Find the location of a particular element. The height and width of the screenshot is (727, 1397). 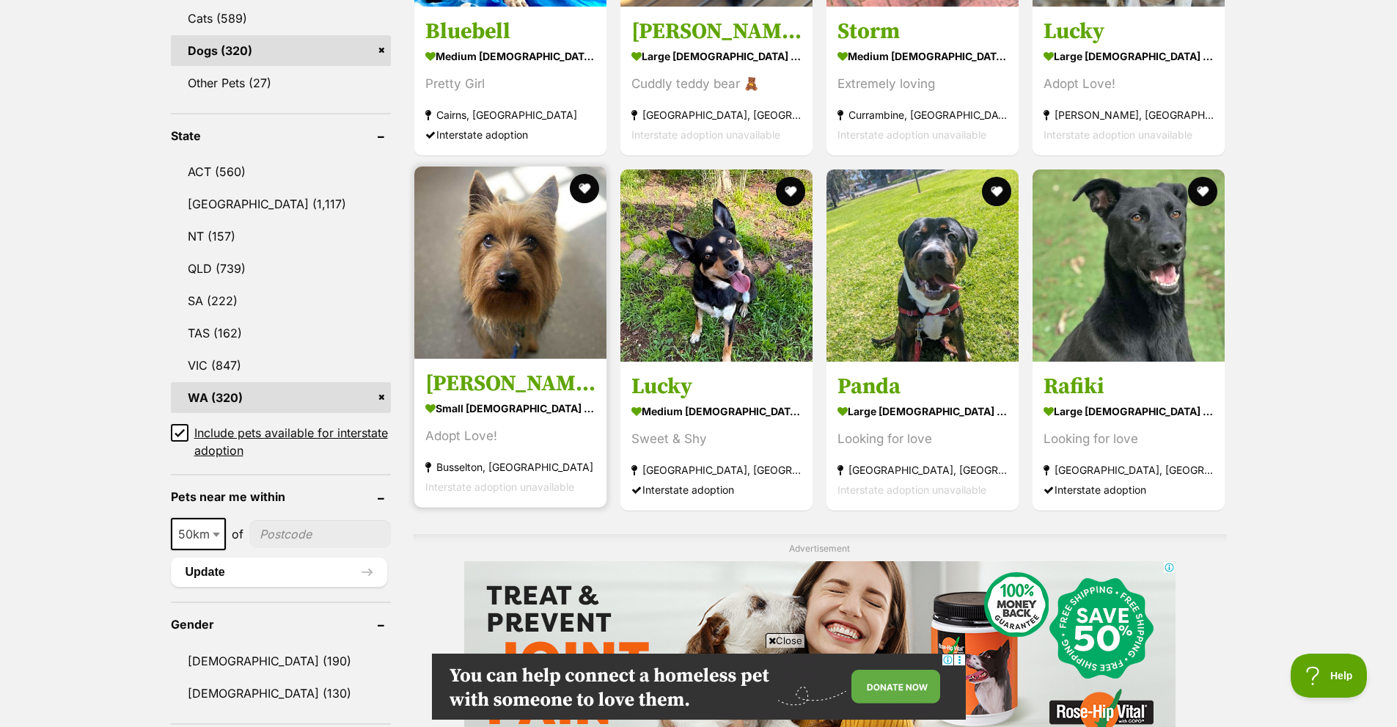

a: ACT (560) is located at coordinates (281, 172).